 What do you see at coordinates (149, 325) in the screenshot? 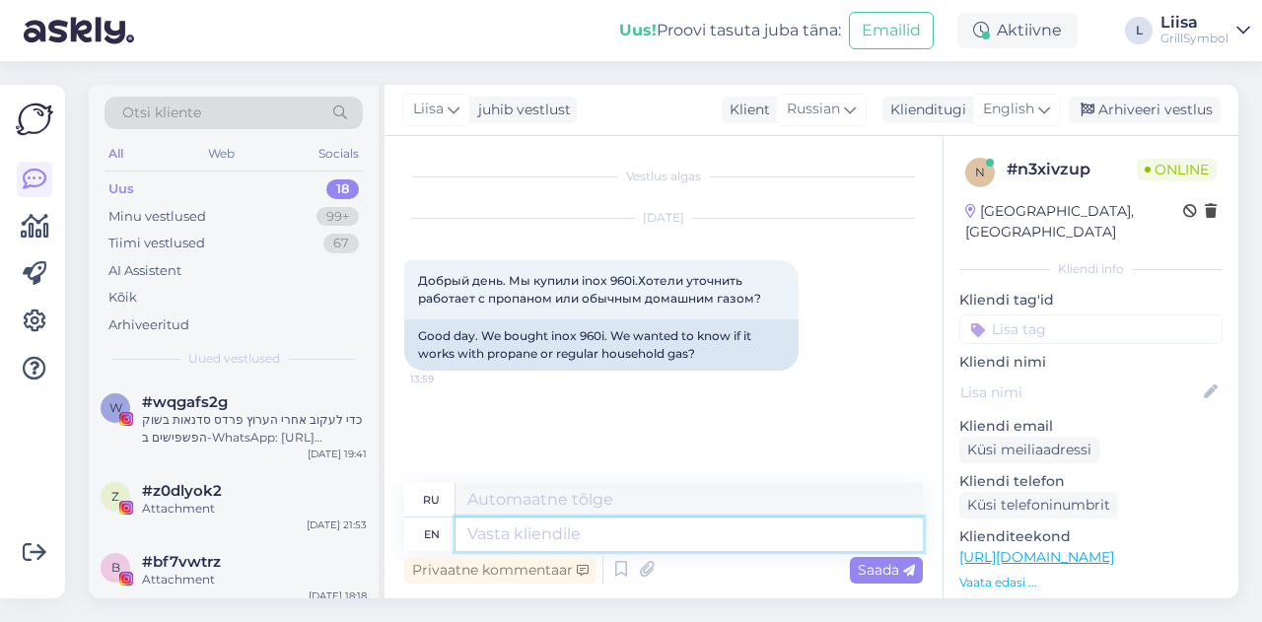
I see `div: Arhiveeritud` at bounding box center [149, 325].